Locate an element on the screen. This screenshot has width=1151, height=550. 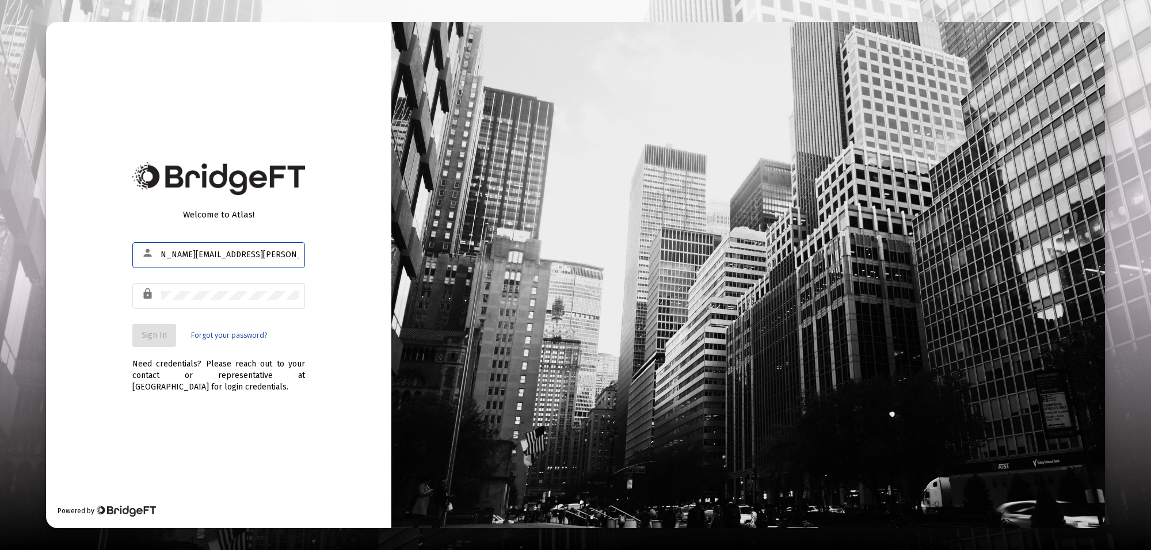
div: Welcome to Atlas! is located at coordinates (219, 215).